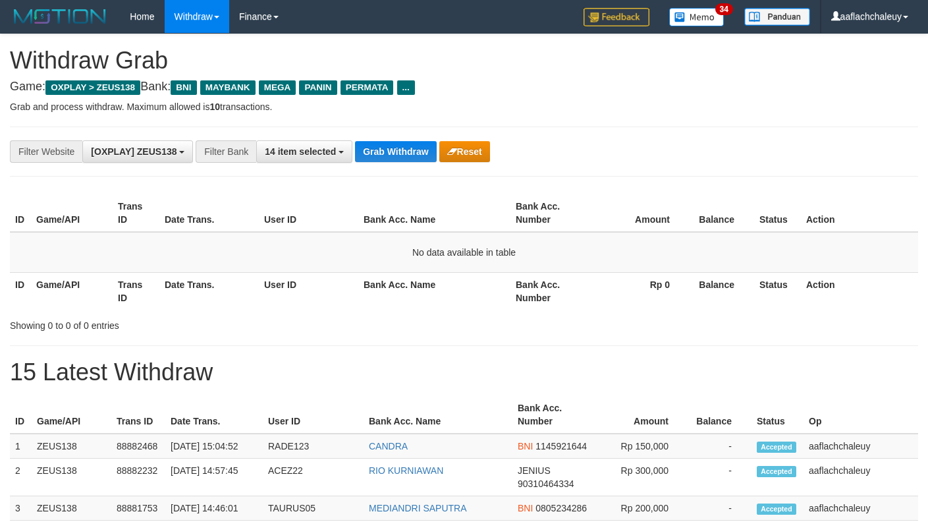 Image resolution: width=928 pixels, height=522 pixels. I want to click on a: RIO KURNIAWAN, so click(406, 470).